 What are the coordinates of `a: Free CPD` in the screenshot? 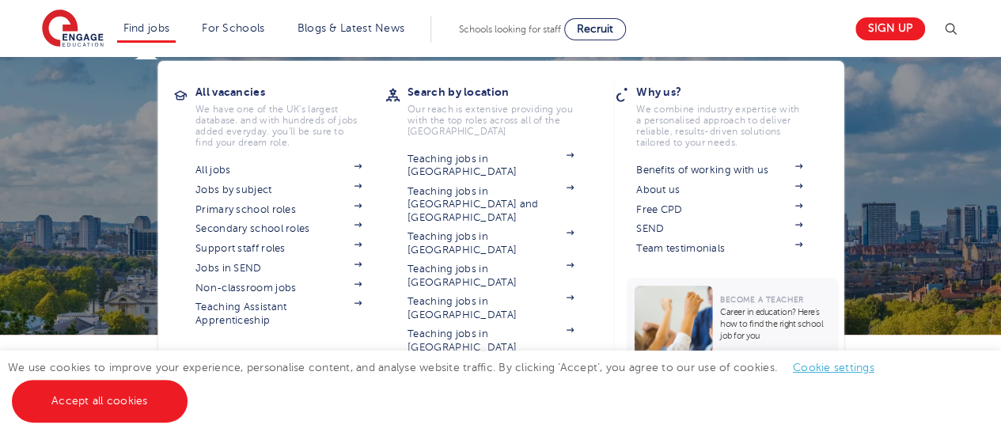 It's located at (719, 210).